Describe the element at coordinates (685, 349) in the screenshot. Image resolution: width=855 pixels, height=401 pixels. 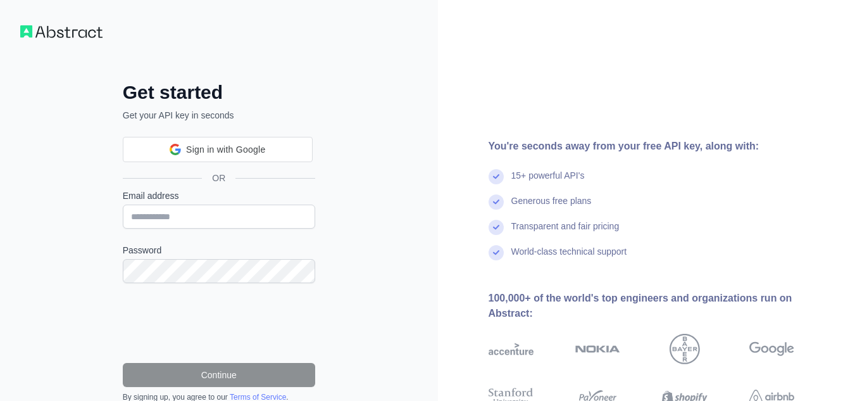
I see `img: bayer` at that location.